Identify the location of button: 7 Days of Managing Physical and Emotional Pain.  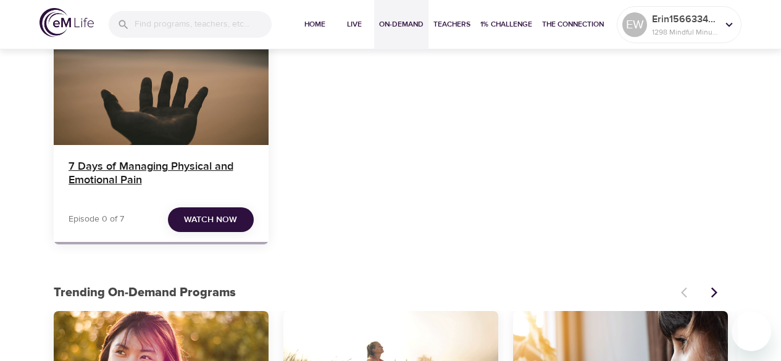
(161, 85).